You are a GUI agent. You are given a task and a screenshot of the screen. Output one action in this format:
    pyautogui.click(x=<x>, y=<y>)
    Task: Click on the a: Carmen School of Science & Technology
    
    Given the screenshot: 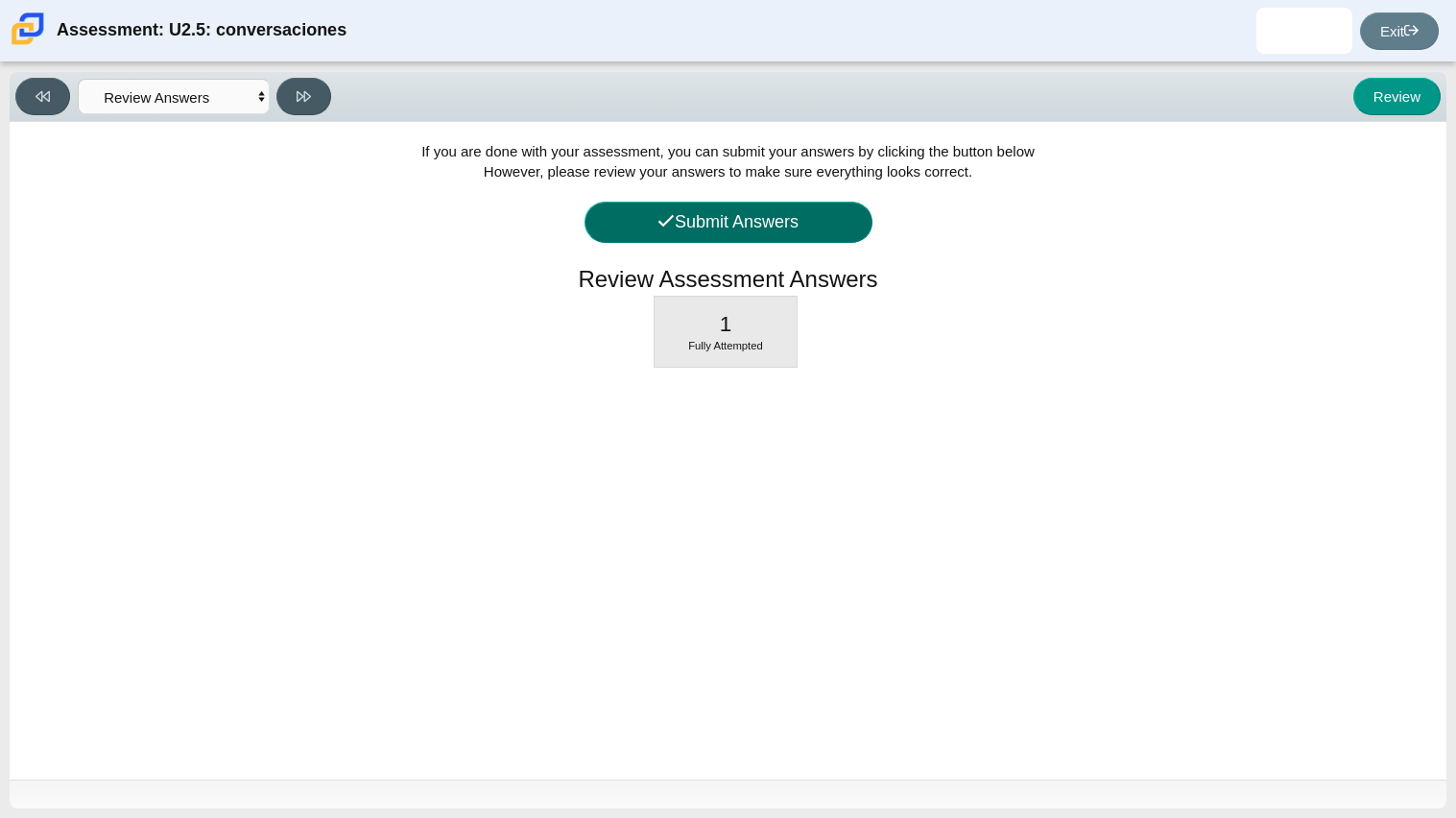 What is the action you would take?
    pyautogui.click(x=28, y=43)
    